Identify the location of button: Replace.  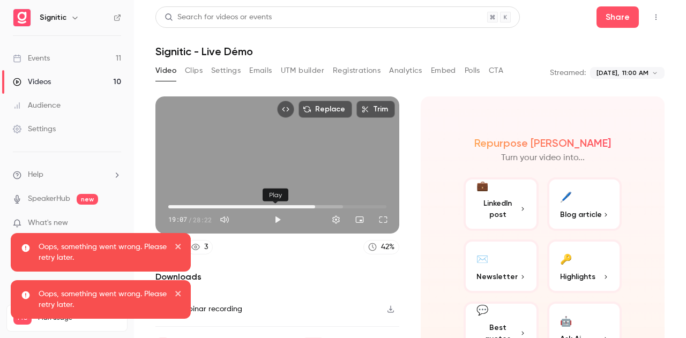
(325, 109).